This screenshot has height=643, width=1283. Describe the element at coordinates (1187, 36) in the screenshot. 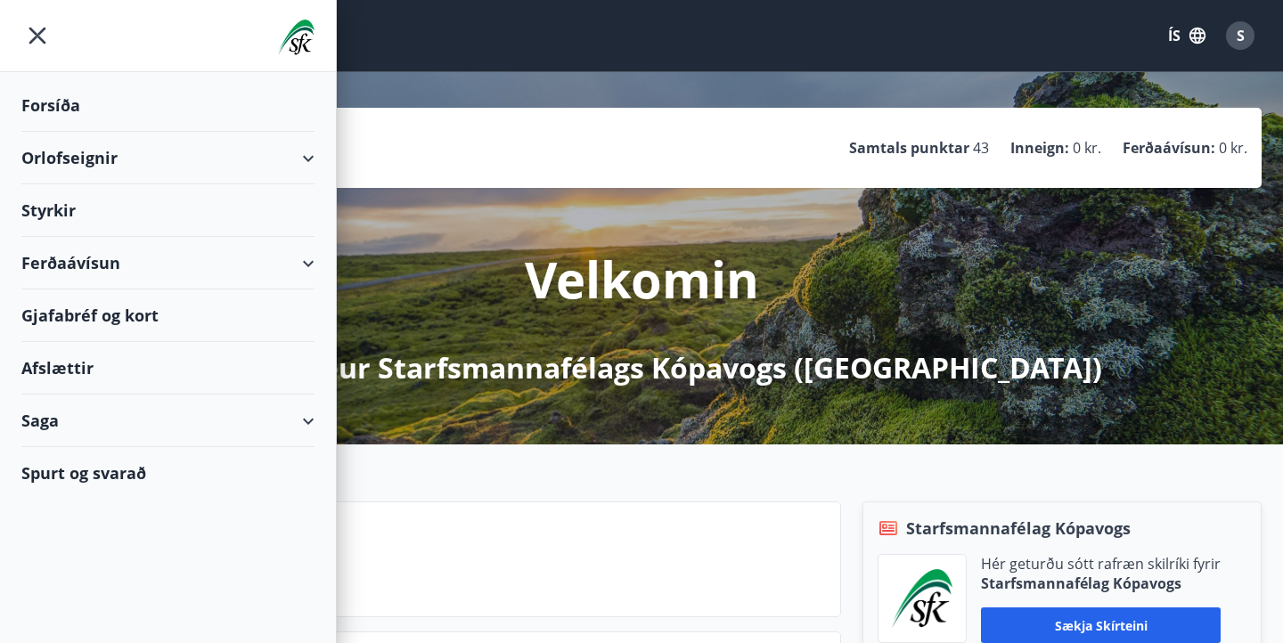

I see `button: ÍS` at that location.